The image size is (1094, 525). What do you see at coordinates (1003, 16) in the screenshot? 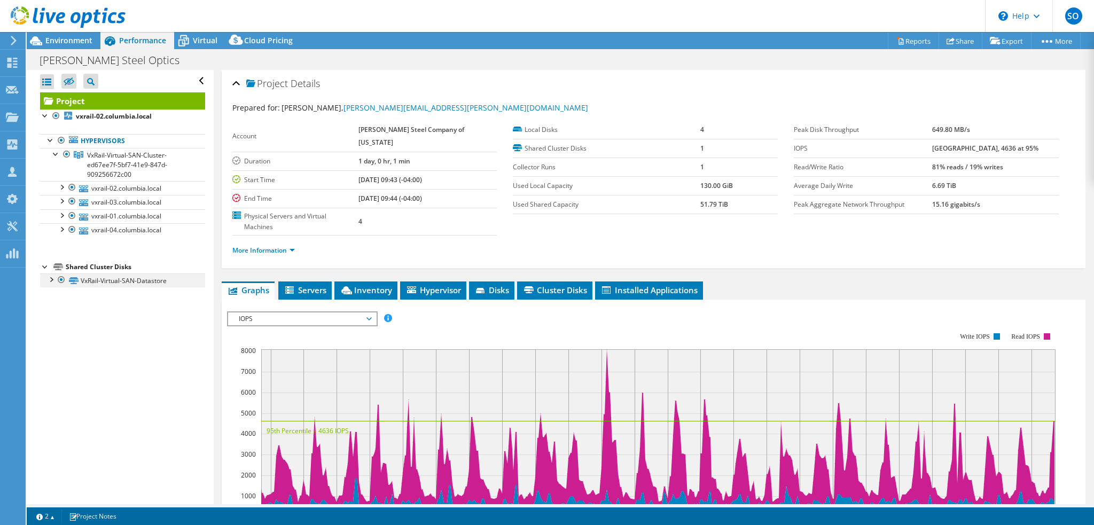
I see `svg: \n` at bounding box center [1003, 16].